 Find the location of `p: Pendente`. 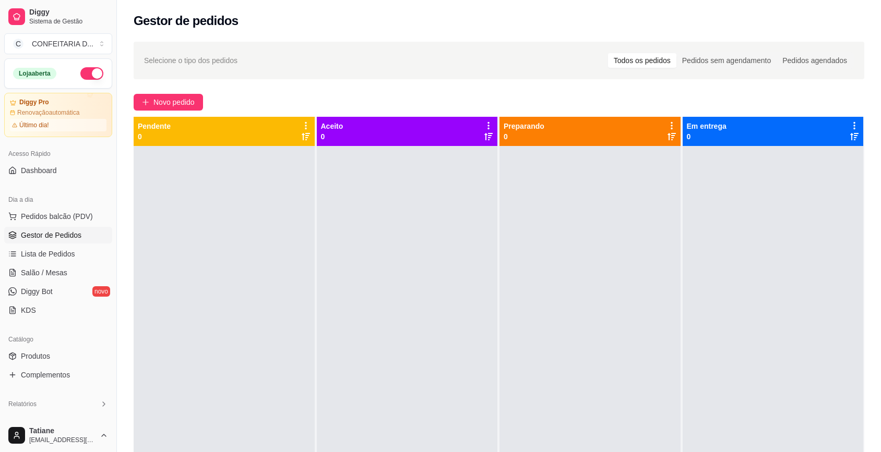

p: Pendente is located at coordinates (154, 126).